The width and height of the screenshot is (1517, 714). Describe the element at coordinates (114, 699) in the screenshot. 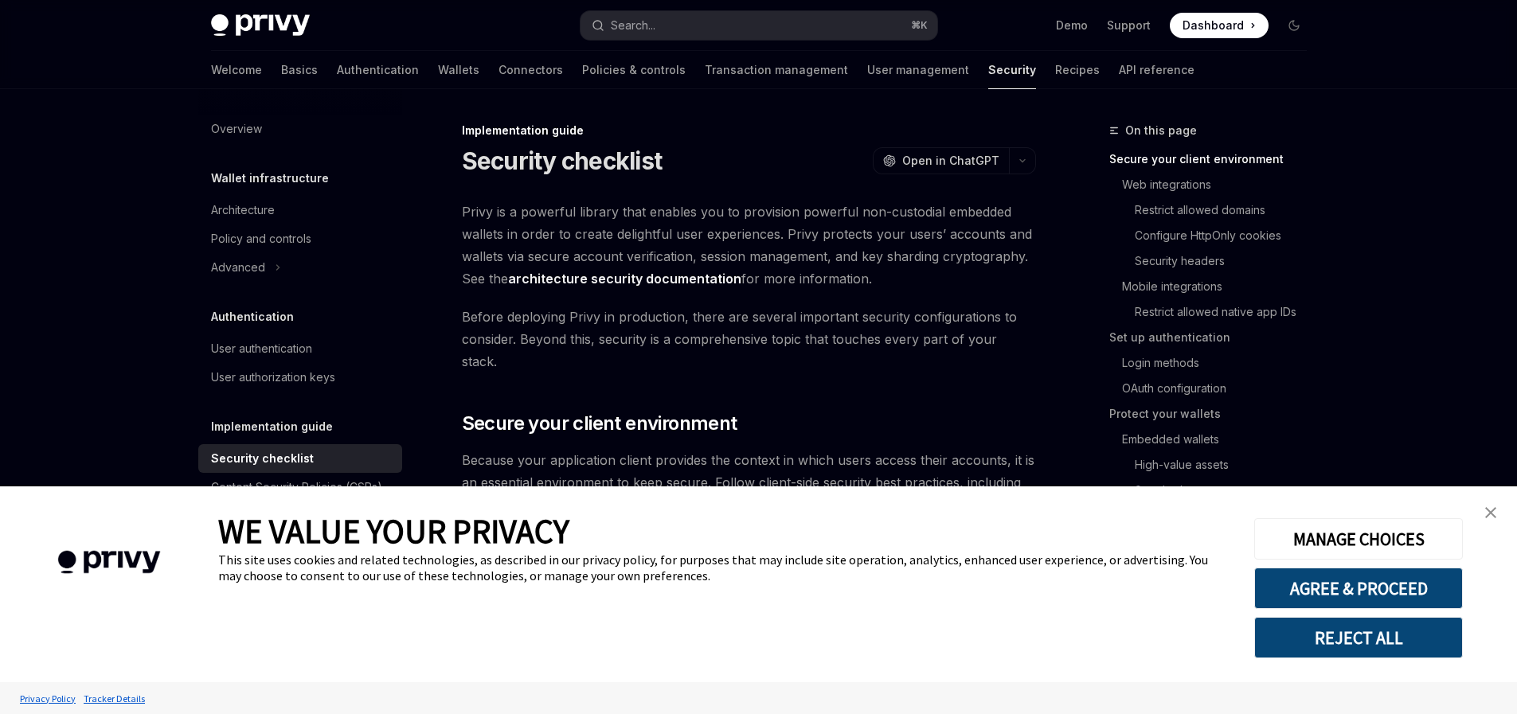

I see `a: Tracker Details` at that location.